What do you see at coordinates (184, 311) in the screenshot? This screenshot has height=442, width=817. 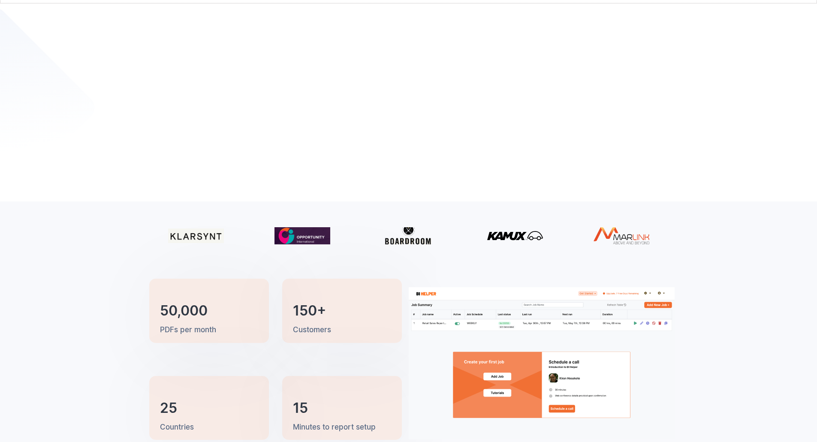 I see `h3: 50,000` at bounding box center [184, 311].